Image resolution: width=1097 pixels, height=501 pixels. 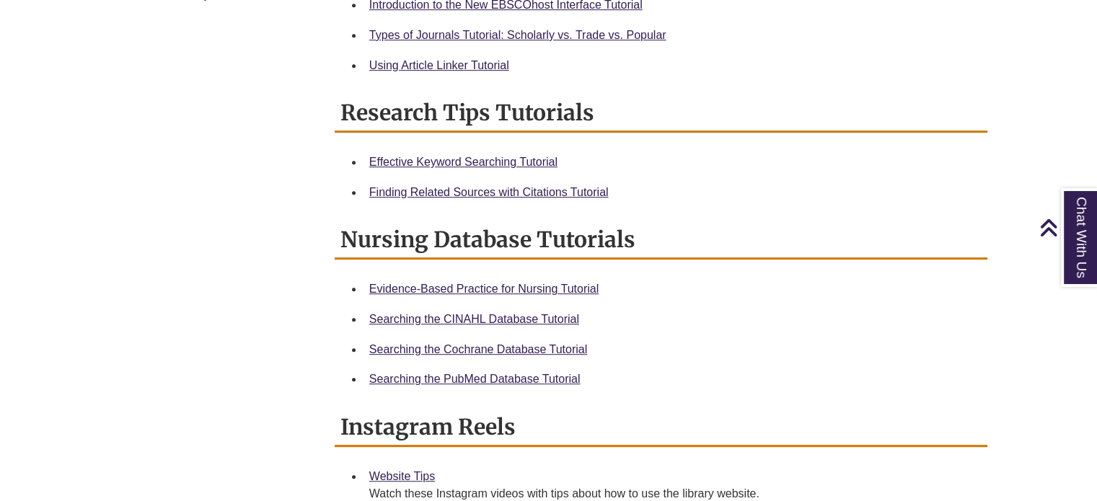 I want to click on a: Using Article Linker Tutorial, so click(x=439, y=65).